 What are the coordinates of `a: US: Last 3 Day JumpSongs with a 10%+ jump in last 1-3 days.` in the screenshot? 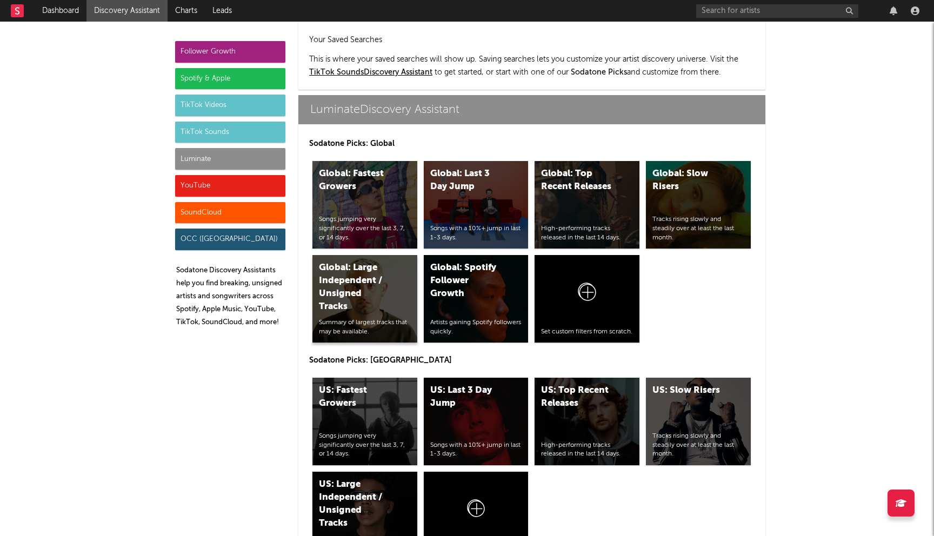 It's located at (476, 422).